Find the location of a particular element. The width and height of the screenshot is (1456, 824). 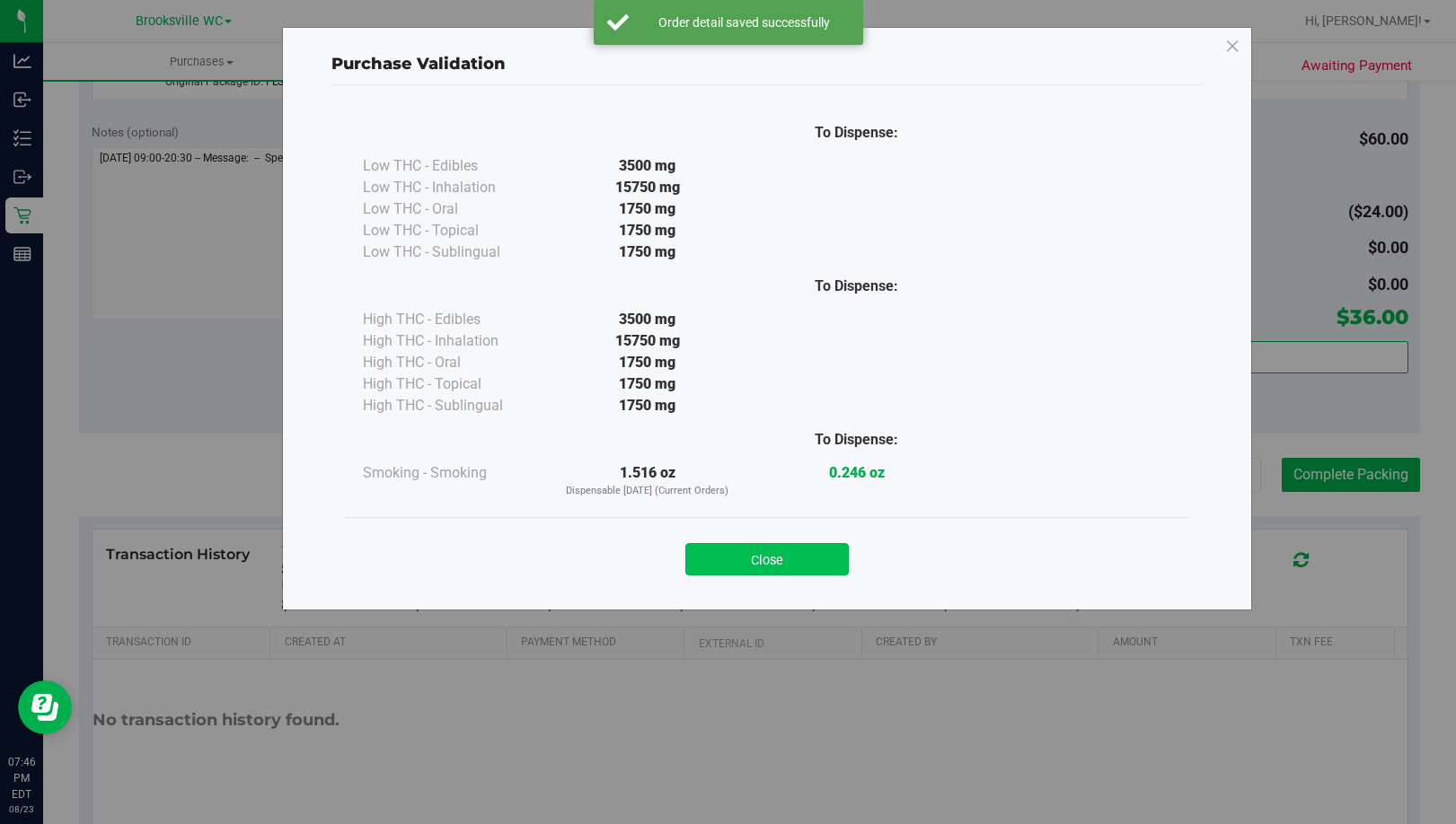

div: Order detail saved successfully is located at coordinates (744, 22).